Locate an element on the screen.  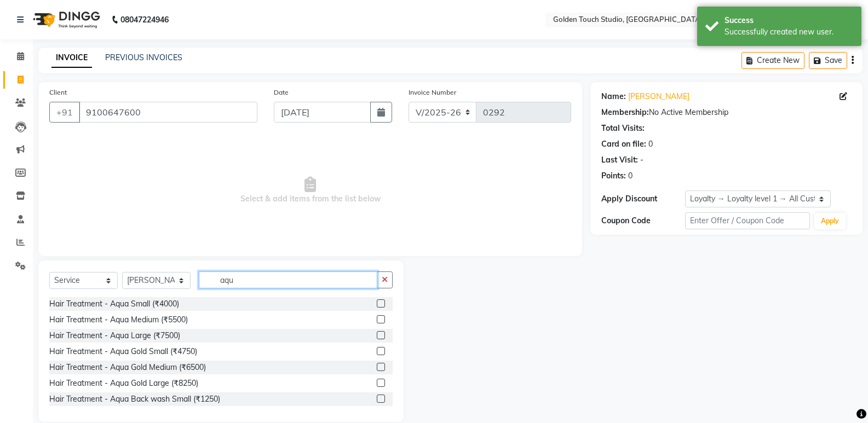
a: PREVIOUS INVOICES is located at coordinates (144, 58).